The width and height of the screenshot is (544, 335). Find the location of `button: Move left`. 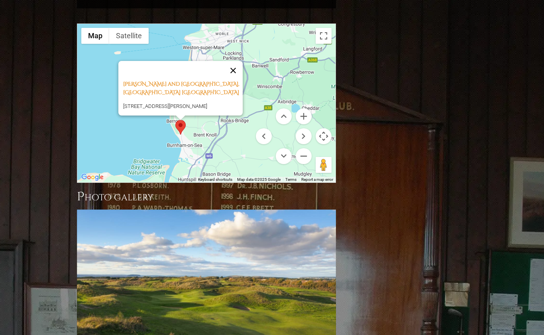

button: Move left is located at coordinates (264, 136).